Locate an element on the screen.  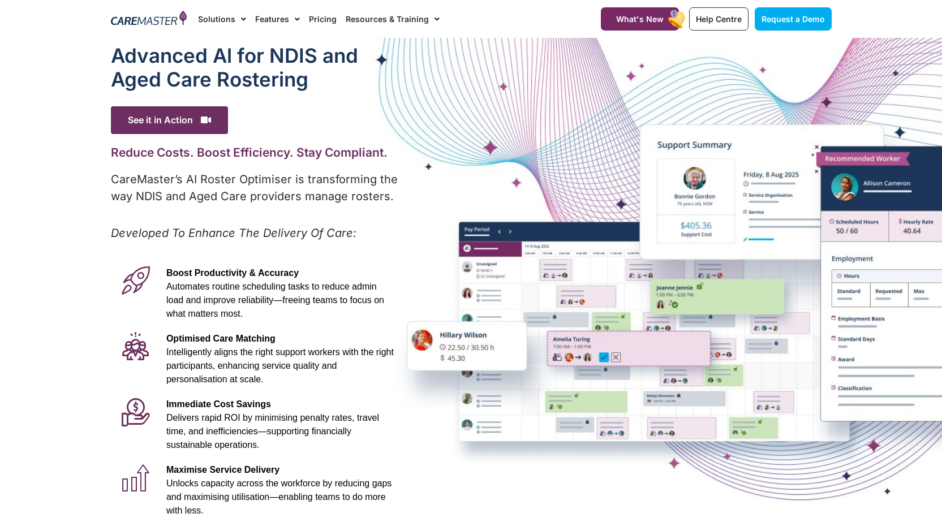
span: Immediate Cost Savings is located at coordinates (218, 404).